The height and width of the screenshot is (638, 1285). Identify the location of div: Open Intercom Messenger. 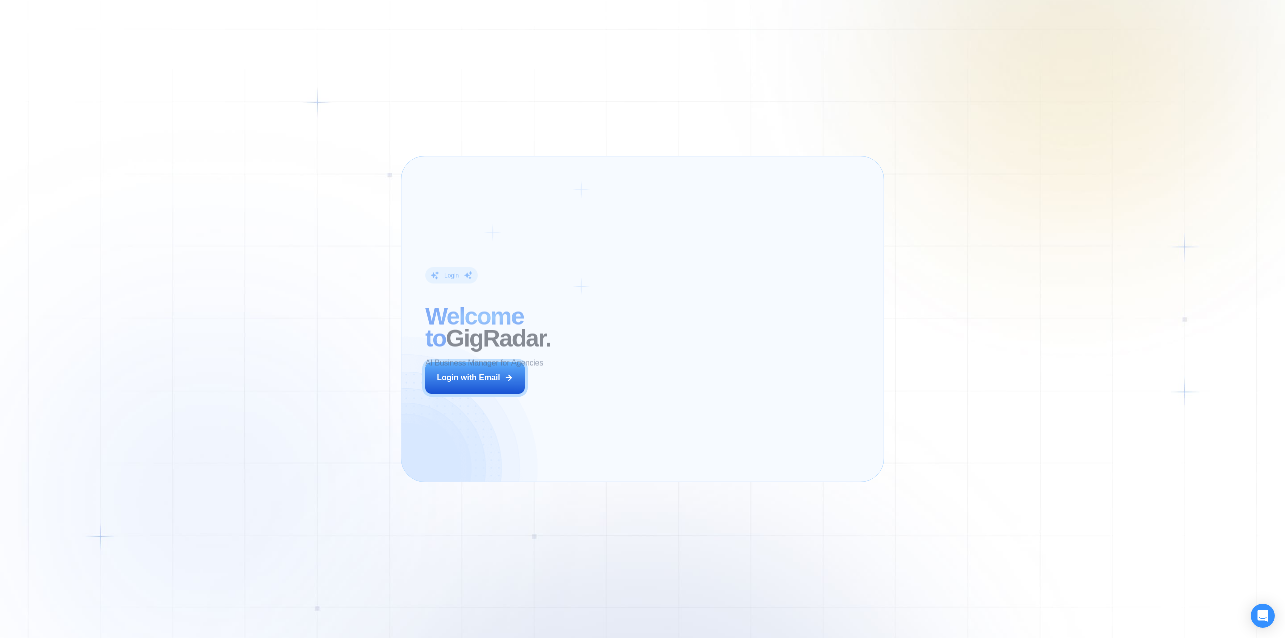
(1263, 616).